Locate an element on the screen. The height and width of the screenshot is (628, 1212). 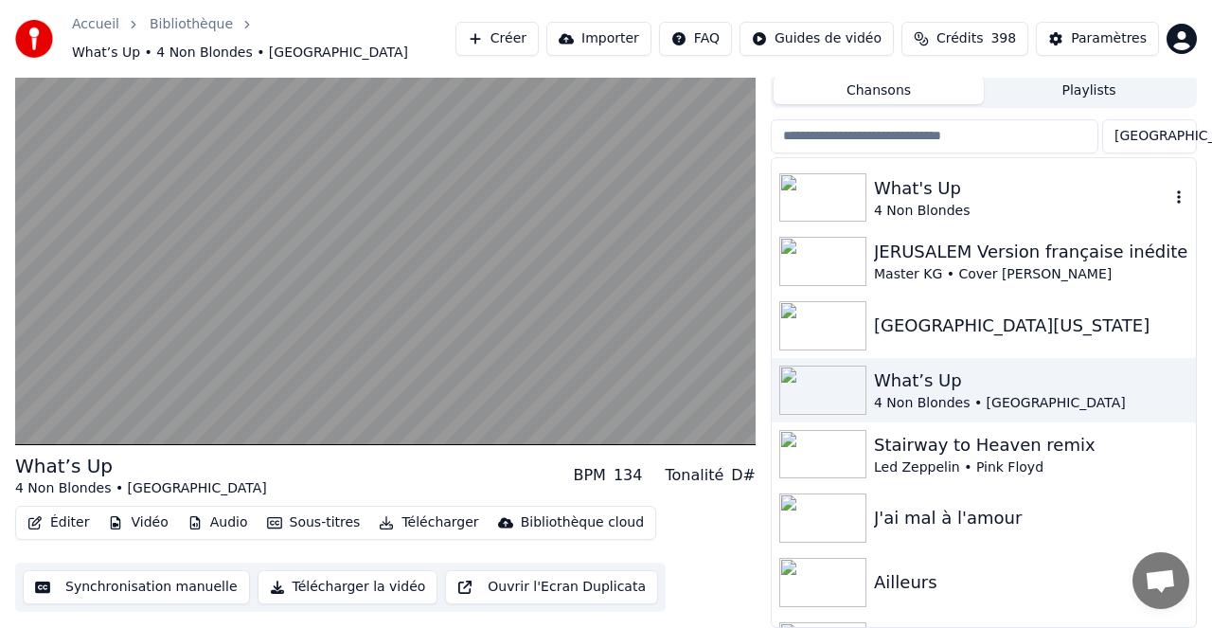
button: Créer is located at coordinates (497, 39).